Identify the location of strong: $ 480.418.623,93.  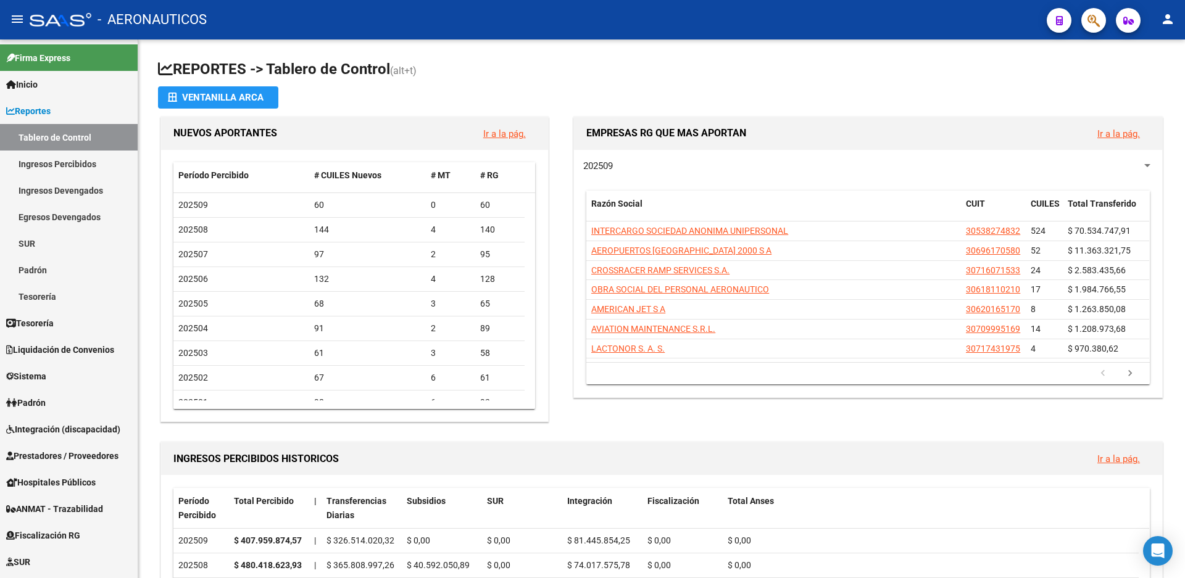
(268, 565).